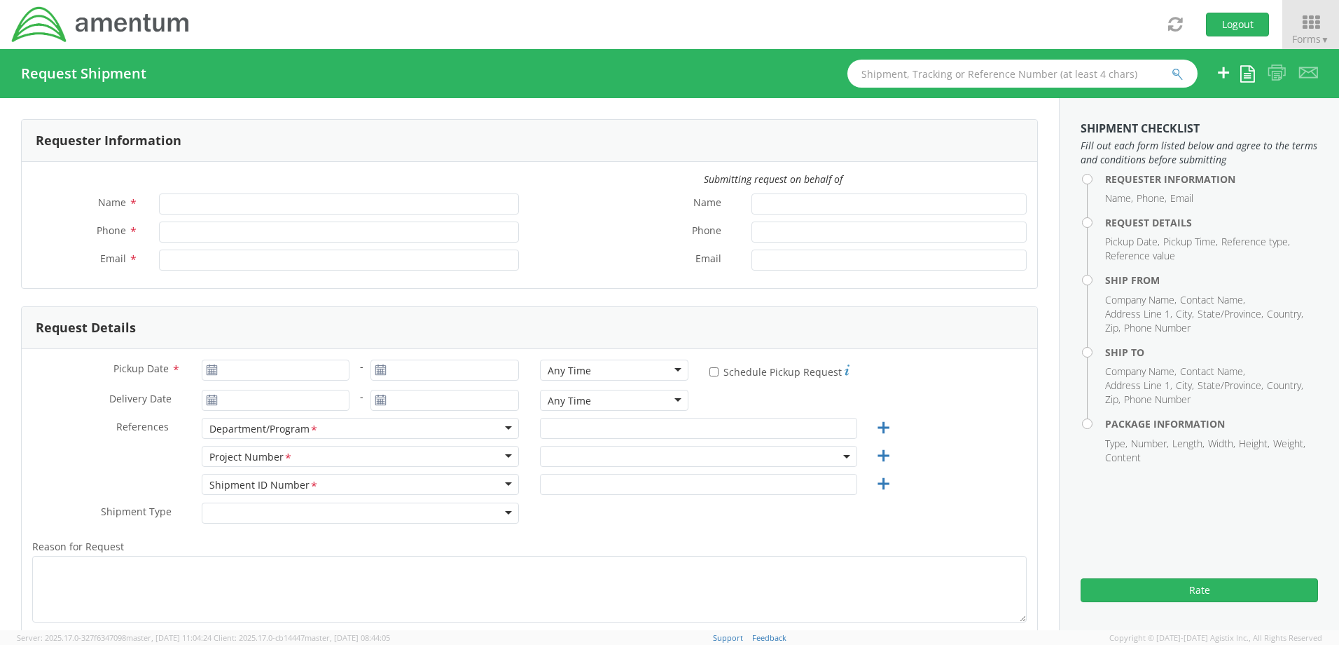 The height and width of the screenshot is (645, 1339). I want to click on a: Feedback, so click(769, 637).